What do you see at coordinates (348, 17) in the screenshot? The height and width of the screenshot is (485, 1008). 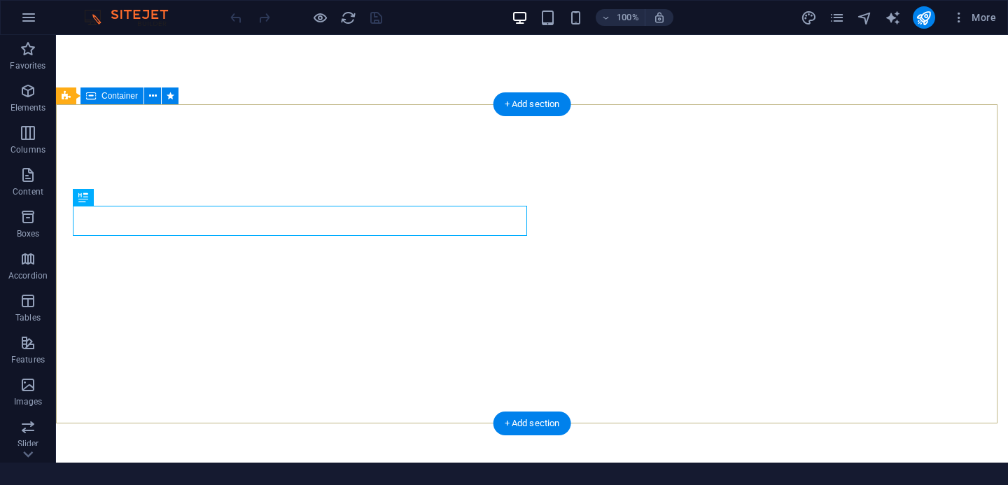 I see `button: reload` at bounding box center [348, 17].